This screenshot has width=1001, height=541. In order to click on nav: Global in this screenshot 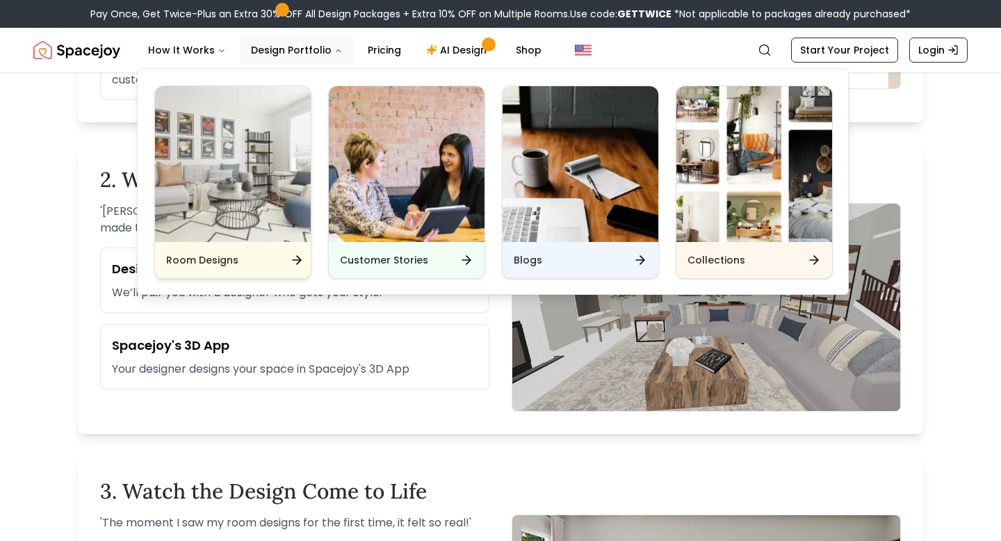, I will do `click(501, 50)`.